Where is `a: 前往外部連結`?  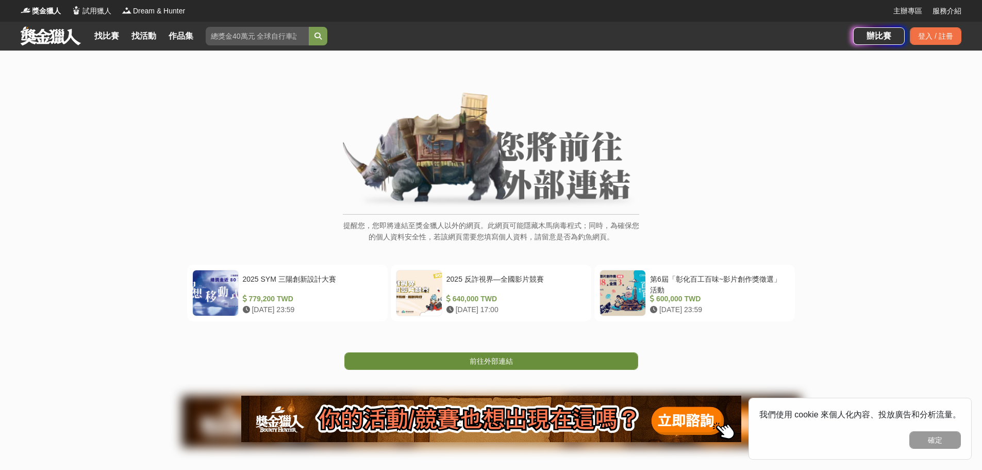 a: 前往外部連結 is located at coordinates (491, 361).